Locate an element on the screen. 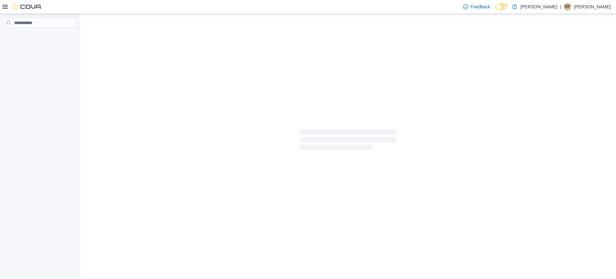  img: Cova is located at coordinates (27, 7).